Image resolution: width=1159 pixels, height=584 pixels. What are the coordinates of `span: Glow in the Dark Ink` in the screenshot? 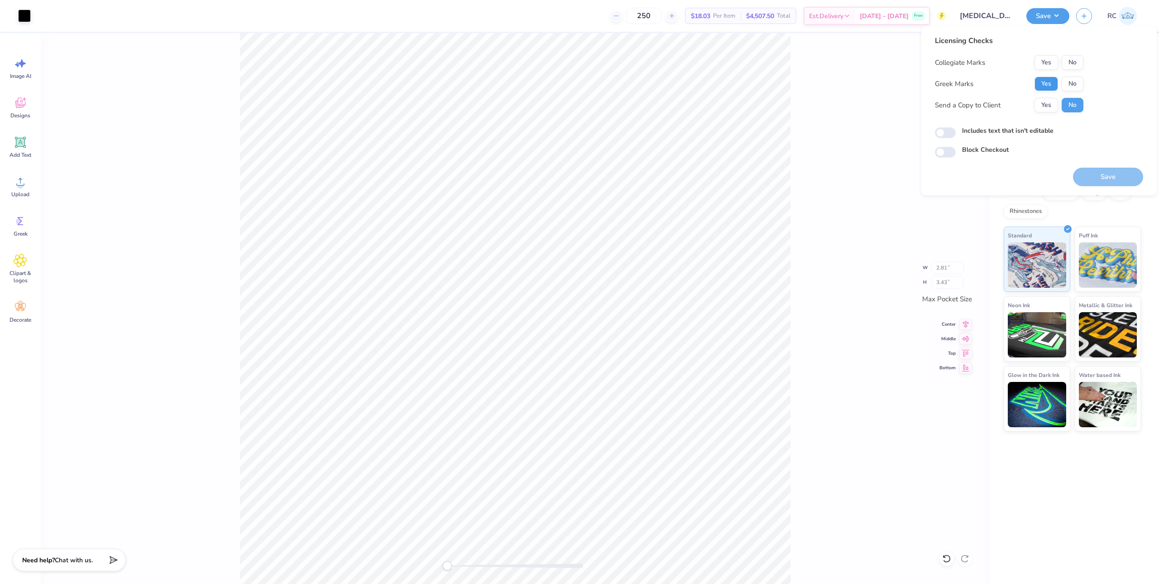 It's located at (1034, 374).